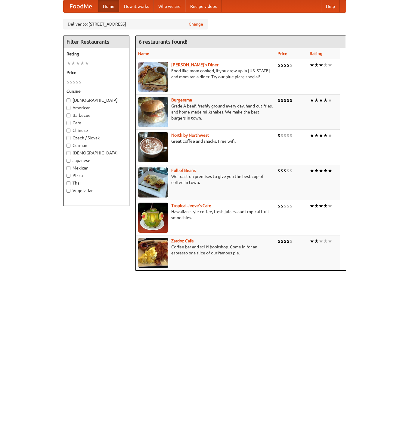  What do you see at coordinates (206, 180) in the screenshot?
I see `p: We roast on premises to give you the best cup of coffee in town.` at bounding box center [206, 180].